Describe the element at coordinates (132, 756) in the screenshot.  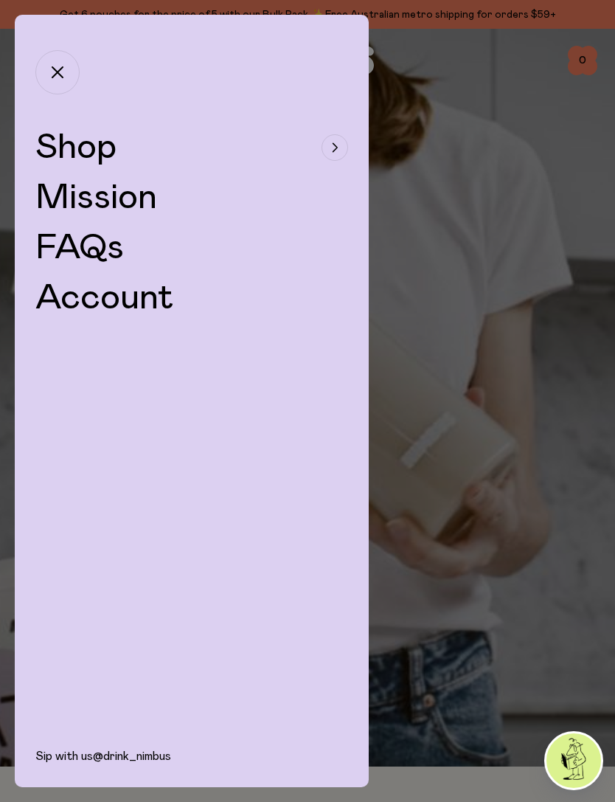
I see `a: @drink_nimbus` at that location.